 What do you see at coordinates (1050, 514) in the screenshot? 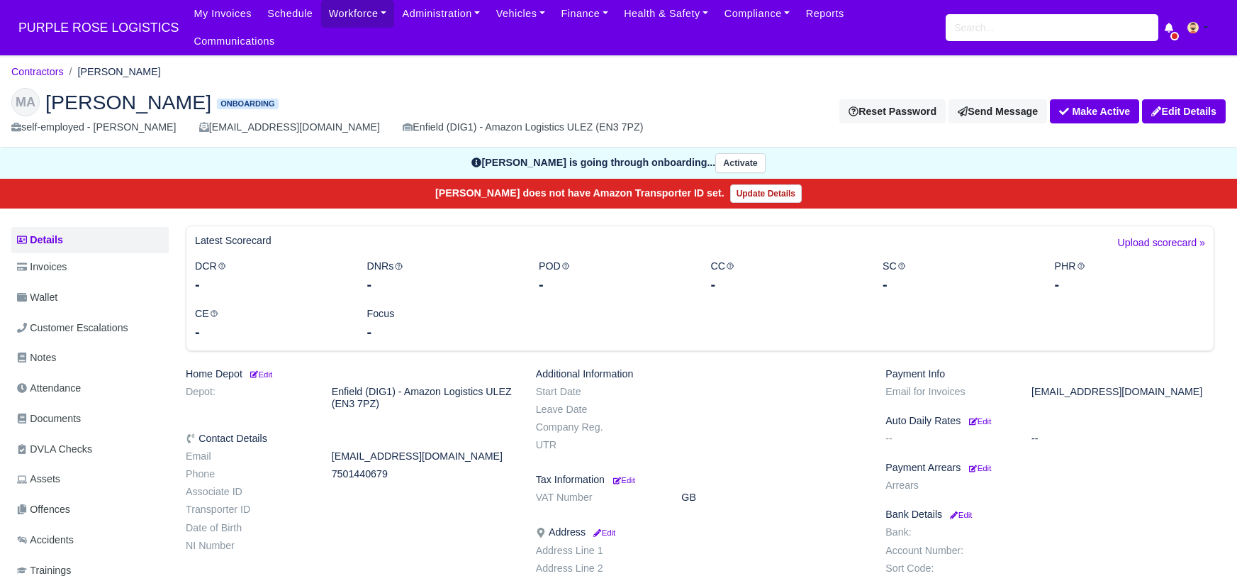
I see `h6: Bank Details` at bounding box center [1050, 514].